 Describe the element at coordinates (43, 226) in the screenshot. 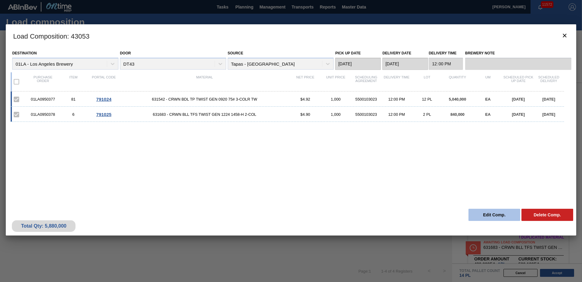

I see `div: Total Qty: 5,880,000` at that location.